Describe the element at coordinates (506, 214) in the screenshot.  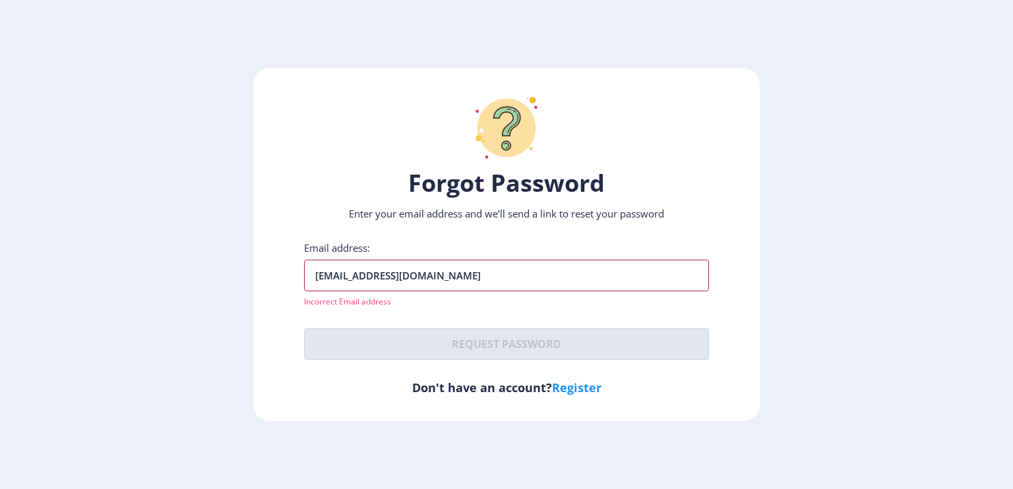
I see `p: Enter your email address and we’ll send a link to reset your password` at that location.